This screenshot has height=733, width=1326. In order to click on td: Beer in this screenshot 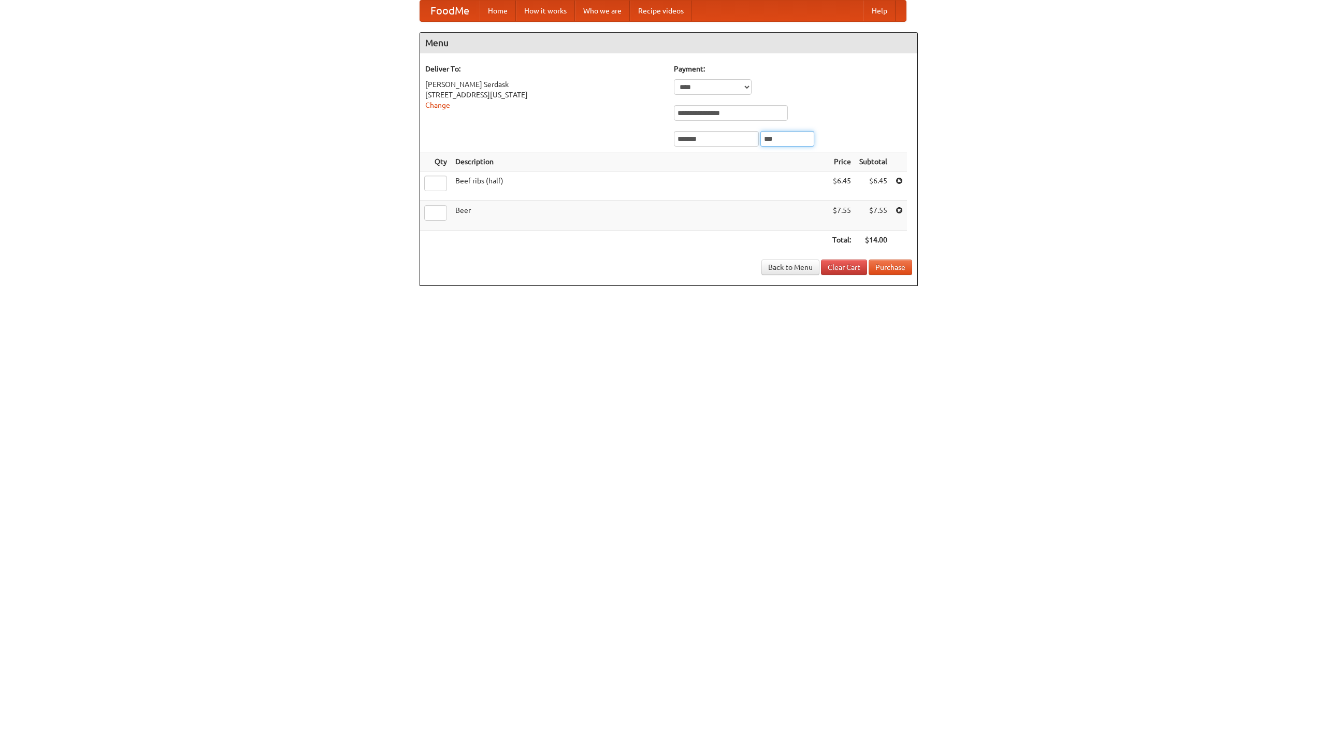, I will do `click(640, 216)`.